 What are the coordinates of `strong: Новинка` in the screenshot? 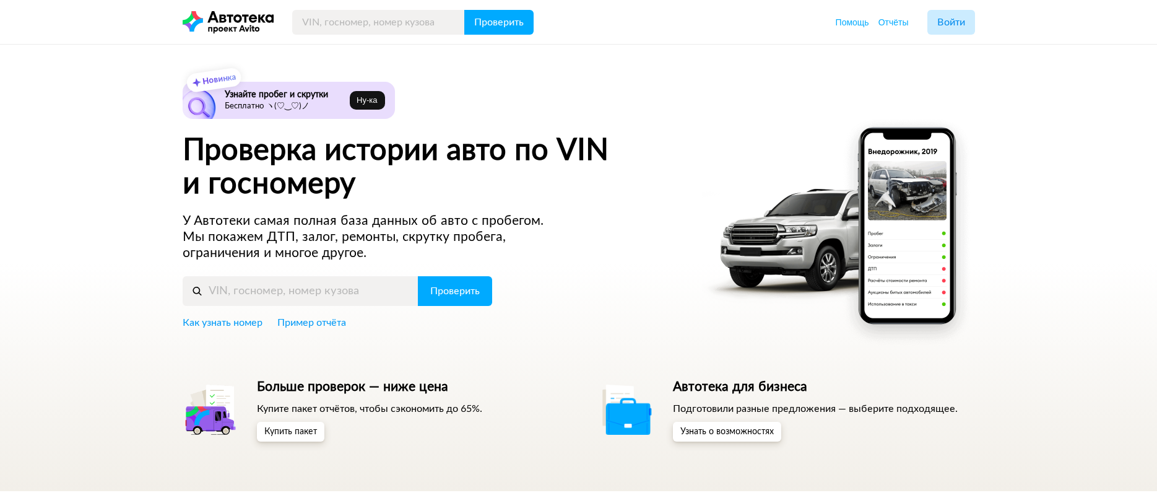 It's located at (219, 79).